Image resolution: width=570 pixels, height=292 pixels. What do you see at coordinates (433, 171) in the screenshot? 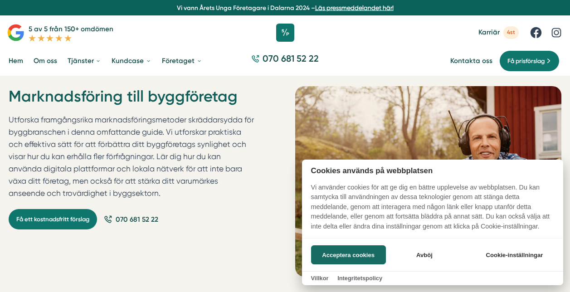
I see `h2: Cookies används på webbplatsen` at bounding box center [433, 171].